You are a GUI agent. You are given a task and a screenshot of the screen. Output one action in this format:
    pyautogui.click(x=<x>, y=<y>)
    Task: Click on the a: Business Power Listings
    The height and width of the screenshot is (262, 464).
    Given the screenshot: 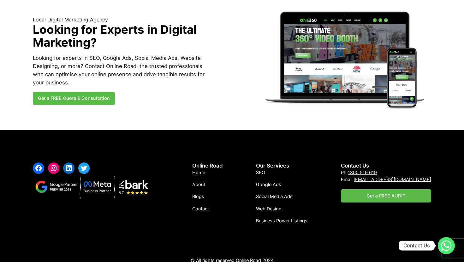 What is the action you would take?
    pyautogui.click(x=281, y=221)
    